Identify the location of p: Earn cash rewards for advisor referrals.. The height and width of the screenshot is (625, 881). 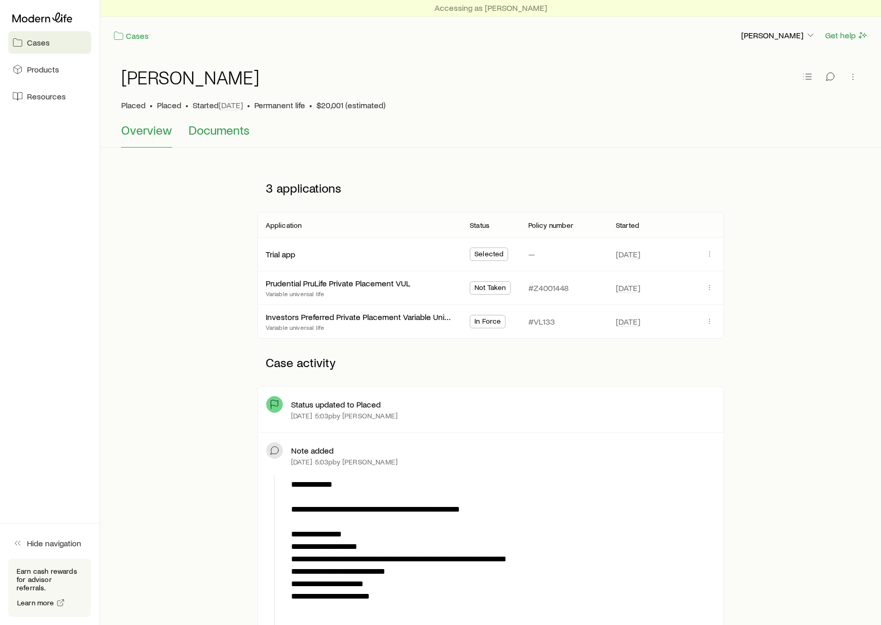
(50, 579).